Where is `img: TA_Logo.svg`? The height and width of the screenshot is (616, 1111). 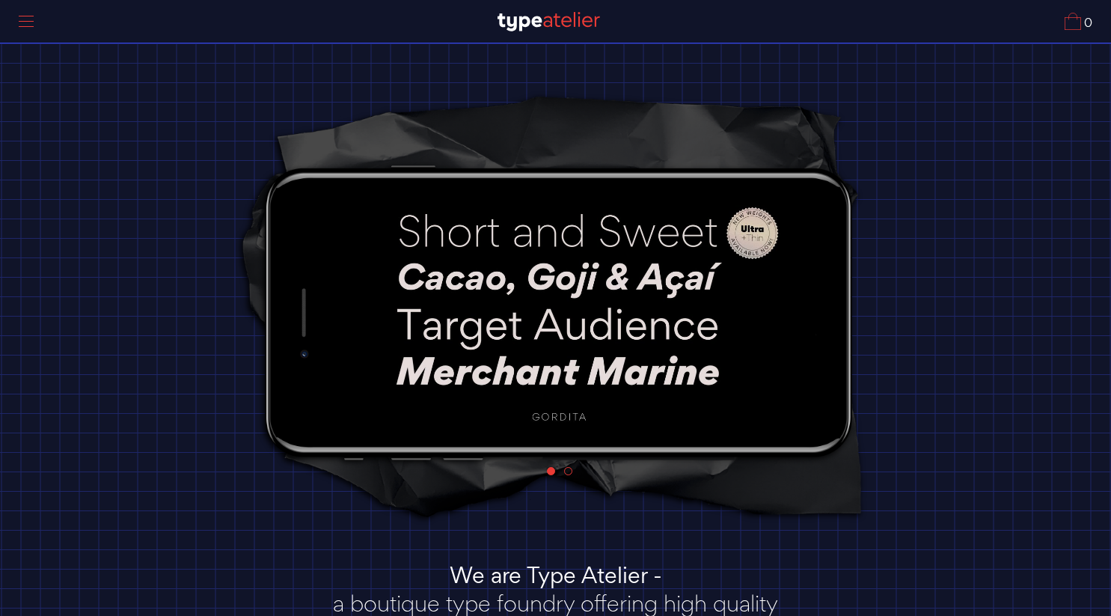
img: TA_Logo.svg is located at coordinates (549, 22).